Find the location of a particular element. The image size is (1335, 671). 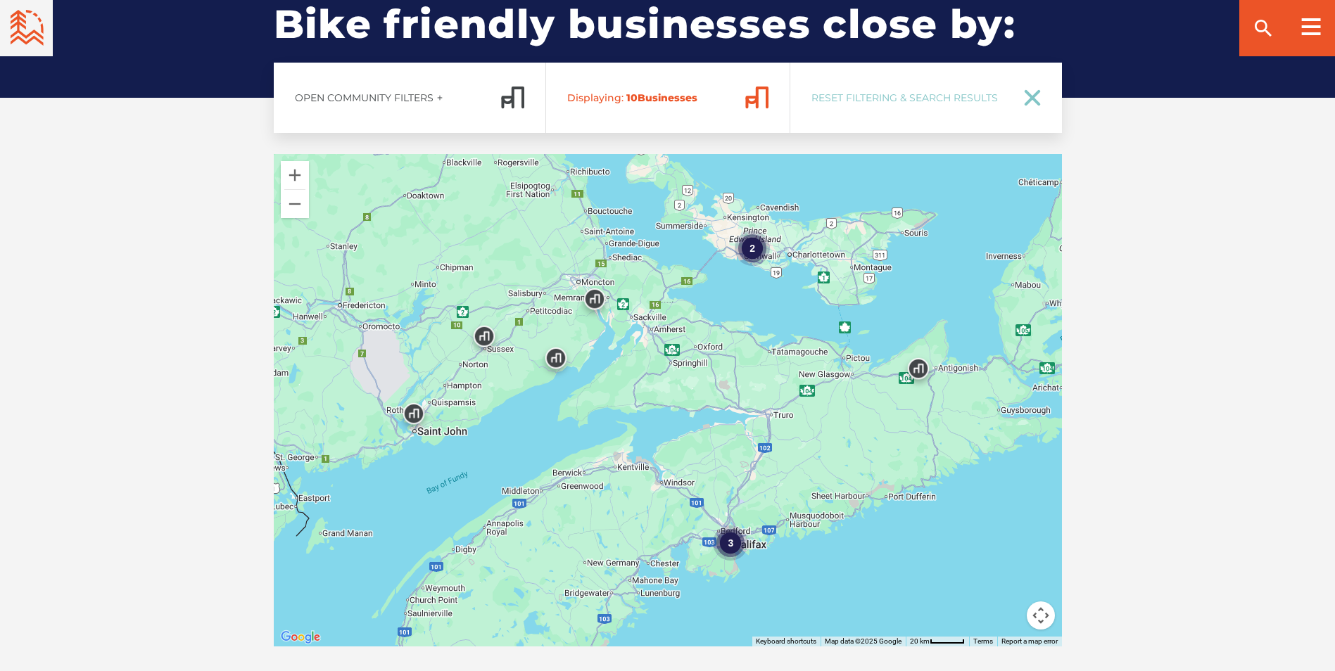

div: 2 is located at coordinates (752, 248).